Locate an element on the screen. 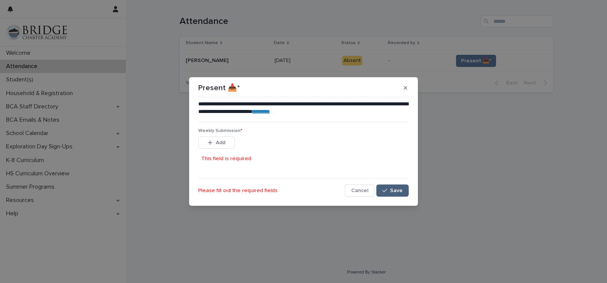  span: Save is located at coordinates (396, 191).